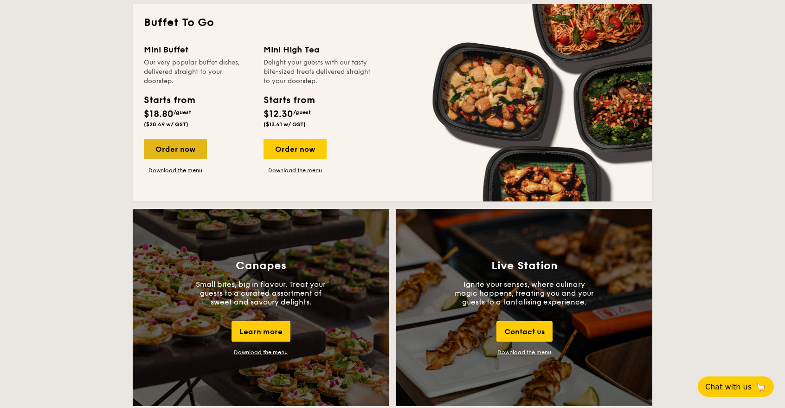 This screenshot has width=785, height=408. I want to click on h2: Buffet To Go, so click(393, 23).